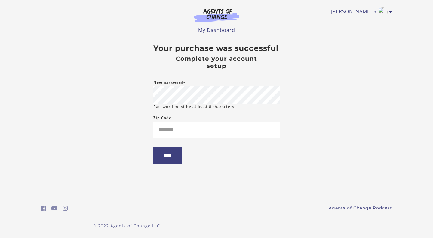 The height and width of the screenshot is (238, 433). What do you see at coordinates (126, 225) in the screenshot?
I see `p: © 2022 Agents of Change LLC` at bounding box center [126, 225].